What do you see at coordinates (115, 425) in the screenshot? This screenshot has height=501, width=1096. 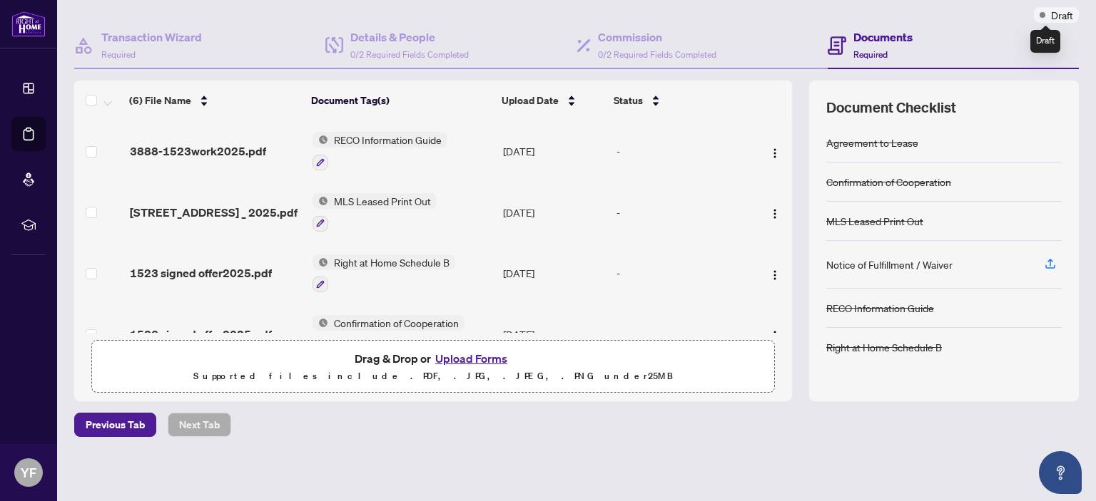 I see `span: Previous Tab` at bounding box center [115, 425].